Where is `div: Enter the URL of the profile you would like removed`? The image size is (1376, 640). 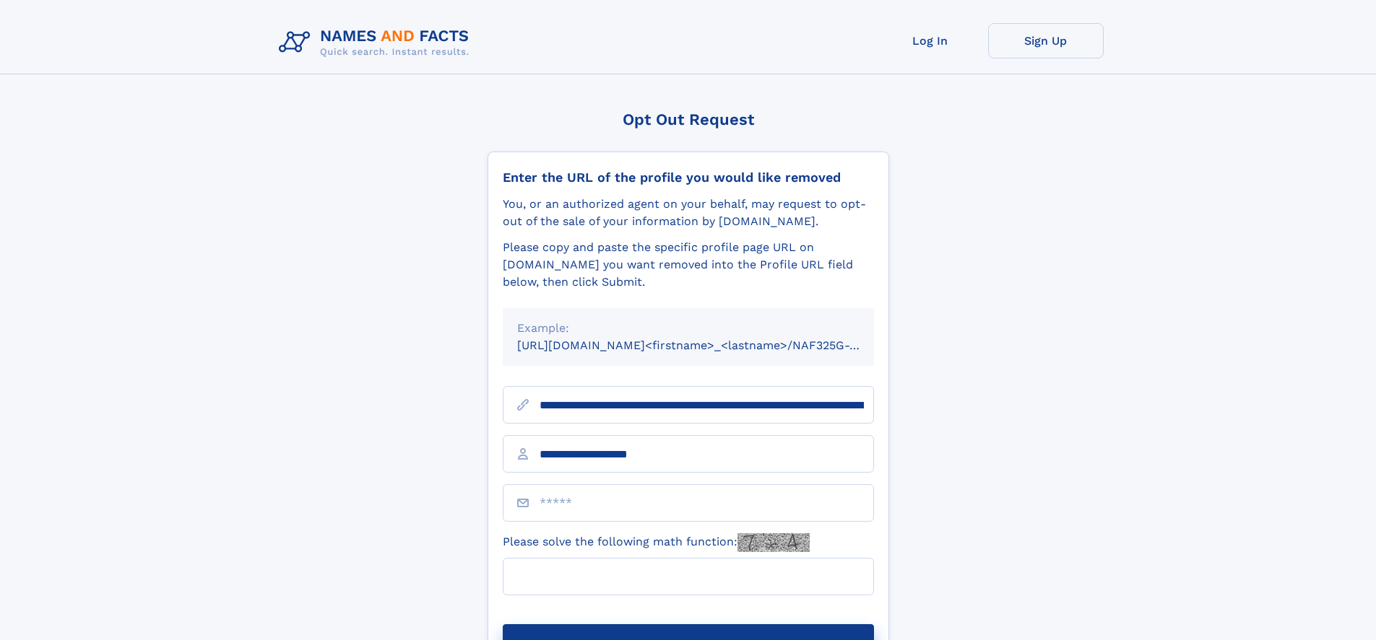 div: Enter the URL of the profile you would like removed is located at coordinates (688, 178).